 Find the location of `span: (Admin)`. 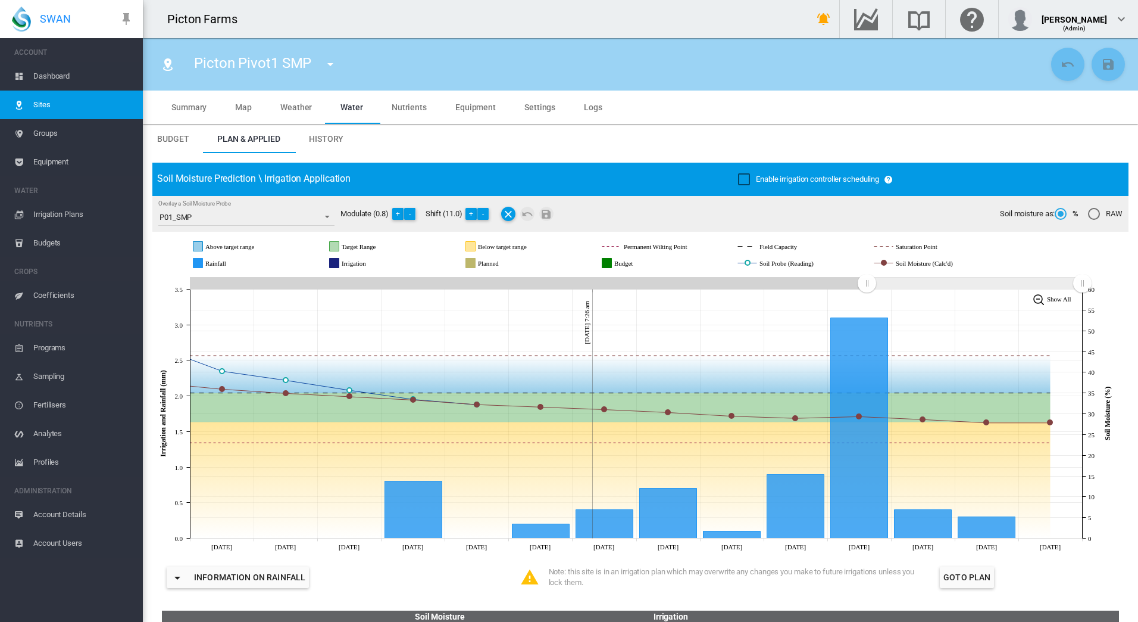

span: (Admin) is located at coordinates (1075, 28).